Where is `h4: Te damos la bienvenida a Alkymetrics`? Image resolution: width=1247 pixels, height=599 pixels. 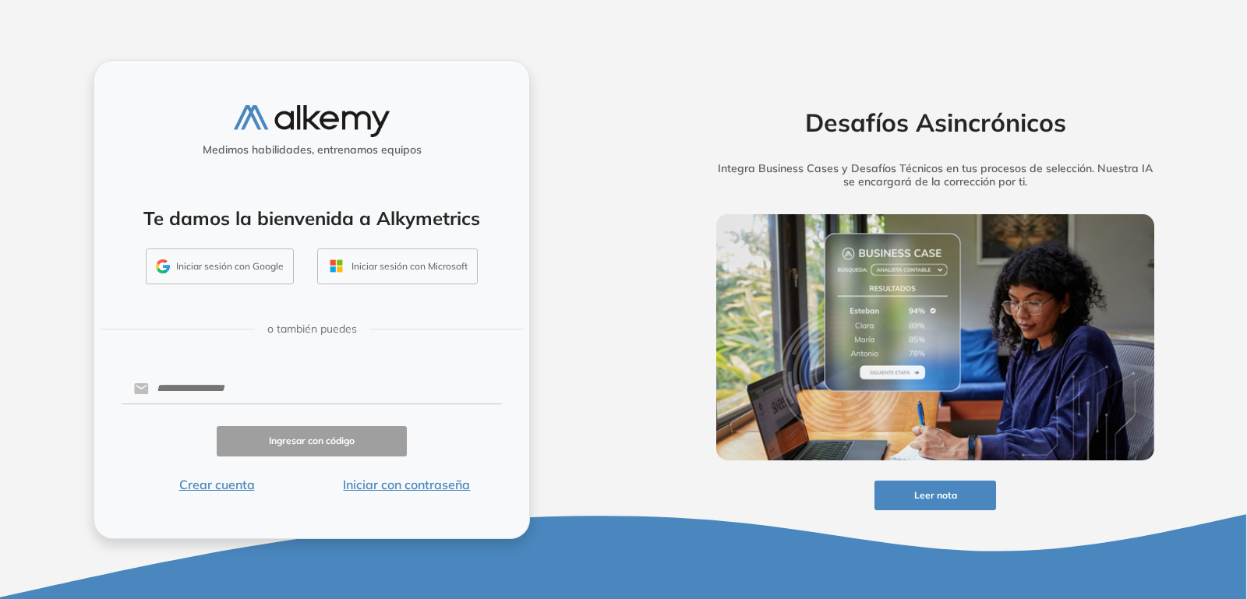
h4: Te damos la bienvenida a Alkymetrics is located at coordinates (312, 218).